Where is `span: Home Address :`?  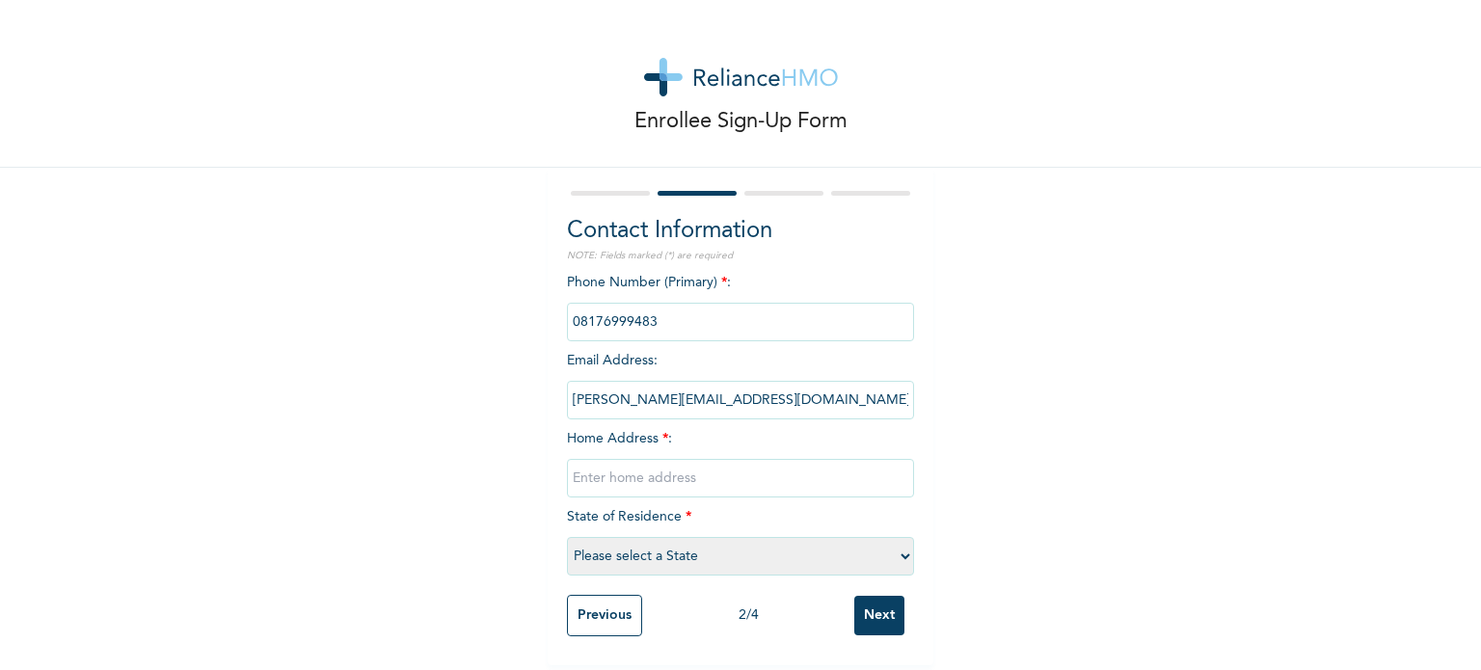
span: Home Address : is located at coordinates (741, 458).